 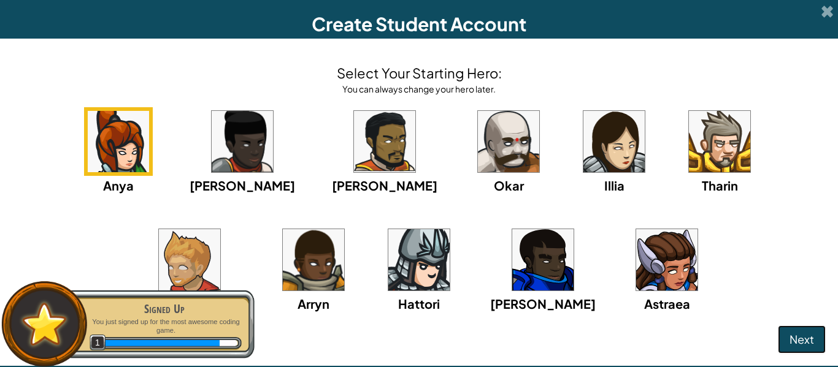 I want to click on button: Next, so click(x=802, y=340).